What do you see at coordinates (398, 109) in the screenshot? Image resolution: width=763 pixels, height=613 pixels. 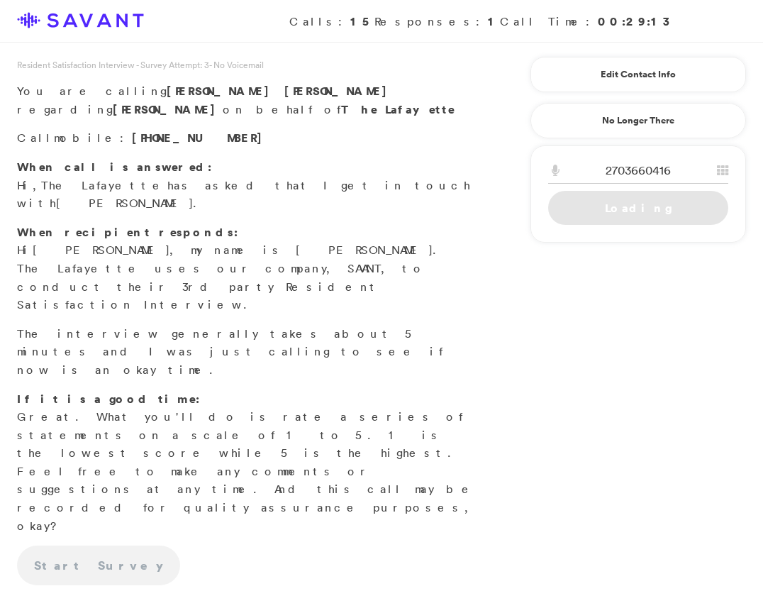 I see `strong: The Lafayette` at bounding box center [398, 109].